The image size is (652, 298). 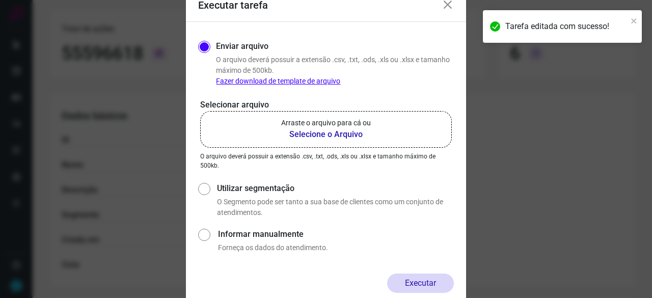 What do you see at coordinates (335, 188) in the screenshot?
I see `label: Utilizar segmentação` at bounding box center [335, 188].